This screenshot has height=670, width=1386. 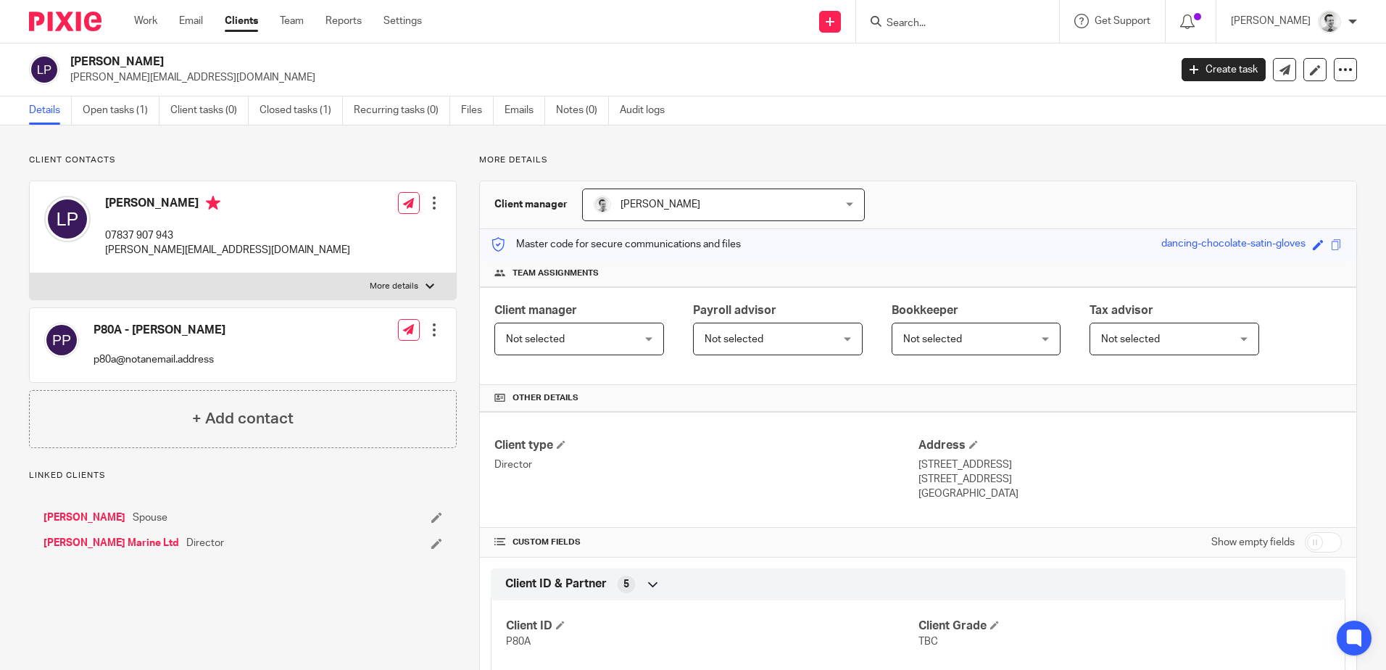 What do you see at coordinates (205, 543) in the screenshot?
I see `span: Director` at bounding box center [205, 543].